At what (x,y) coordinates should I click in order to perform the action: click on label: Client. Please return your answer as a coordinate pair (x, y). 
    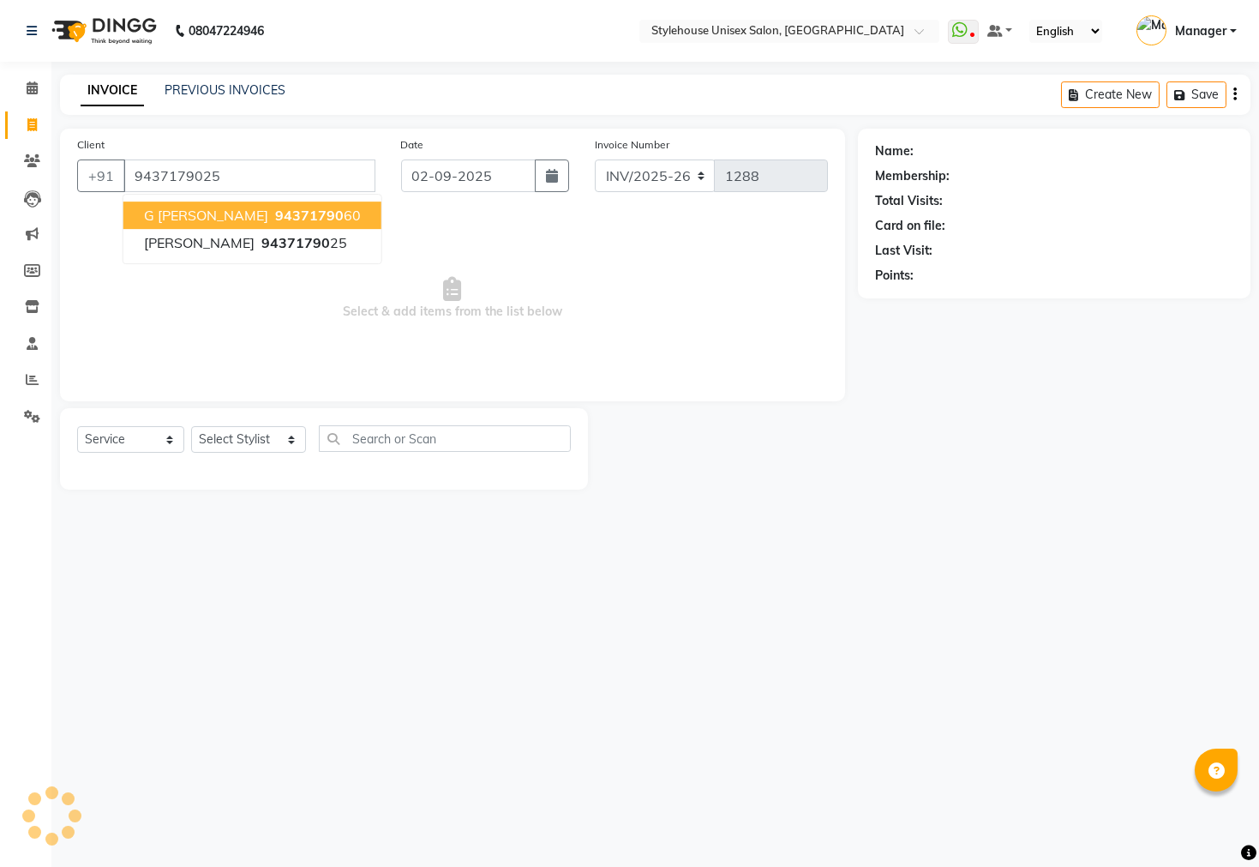
    Looking at the image, I should click on (91, 145).